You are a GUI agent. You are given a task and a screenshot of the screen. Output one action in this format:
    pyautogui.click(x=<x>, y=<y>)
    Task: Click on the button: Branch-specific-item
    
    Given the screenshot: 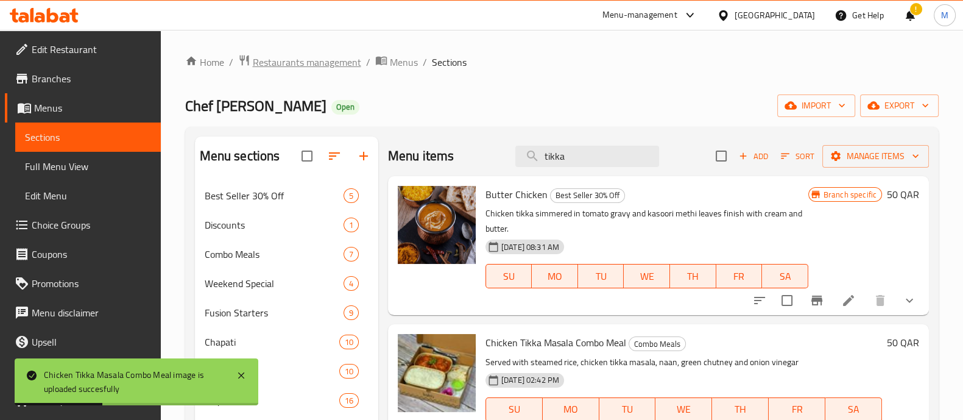 What is the action you would take?
    pyautogui.click(x=817, y=300)
    